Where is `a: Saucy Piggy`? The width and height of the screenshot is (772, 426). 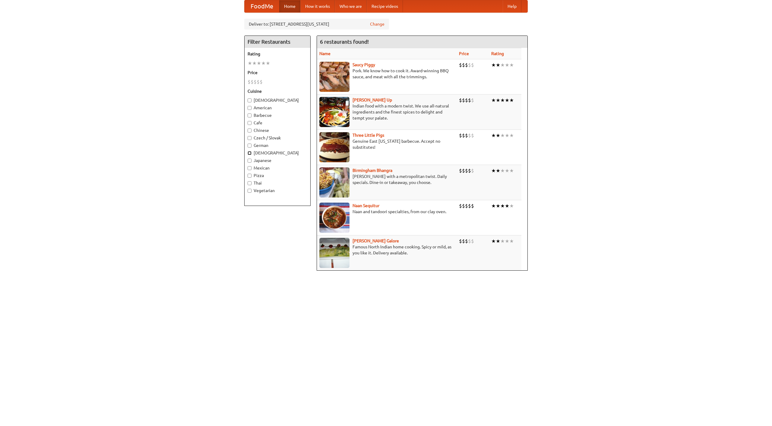
a: Saucy Piggy is located at coordinates (363, 65).